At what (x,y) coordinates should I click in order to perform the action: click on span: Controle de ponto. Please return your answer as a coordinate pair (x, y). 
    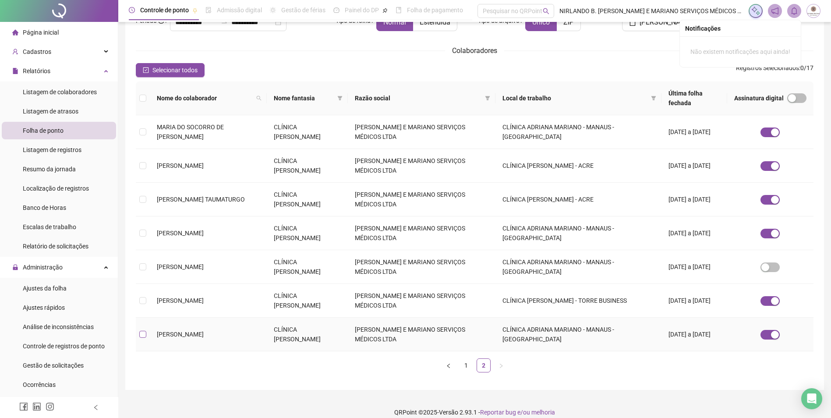
    Looking at the image, I should click on (164, 10).